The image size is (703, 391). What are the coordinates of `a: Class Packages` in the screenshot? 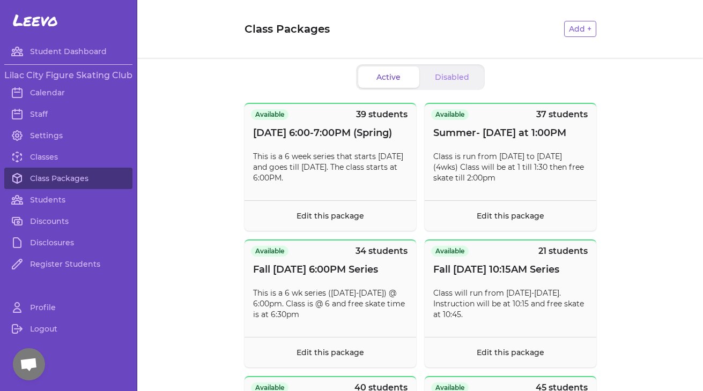 It's located at (68, 179).